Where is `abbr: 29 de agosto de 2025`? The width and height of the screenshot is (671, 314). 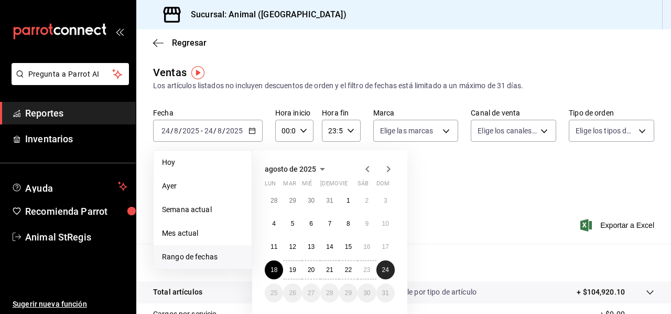 abbr: 29 de agosto de 2025 is located at coordinates (348, 293).